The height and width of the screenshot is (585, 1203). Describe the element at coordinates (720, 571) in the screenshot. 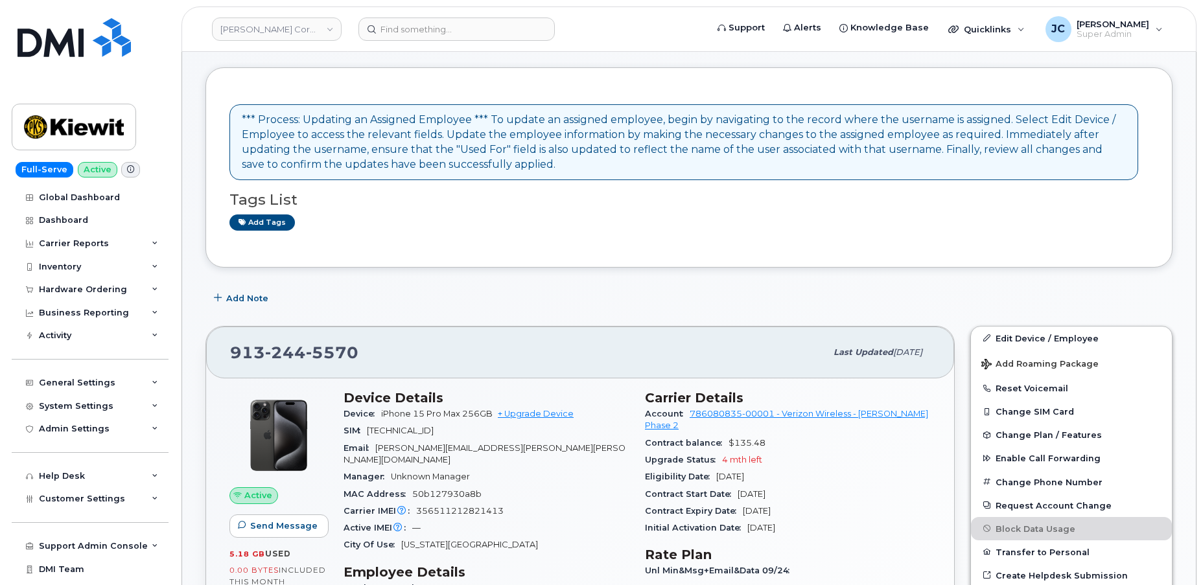

I see `span: Unl Min&Msg+Email&Data 09/24` at that location.